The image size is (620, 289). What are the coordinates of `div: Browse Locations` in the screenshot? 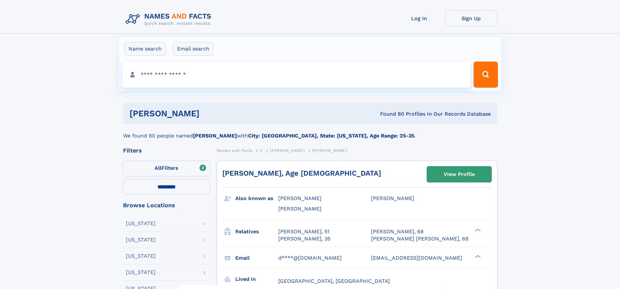 It's located at (167, 205).